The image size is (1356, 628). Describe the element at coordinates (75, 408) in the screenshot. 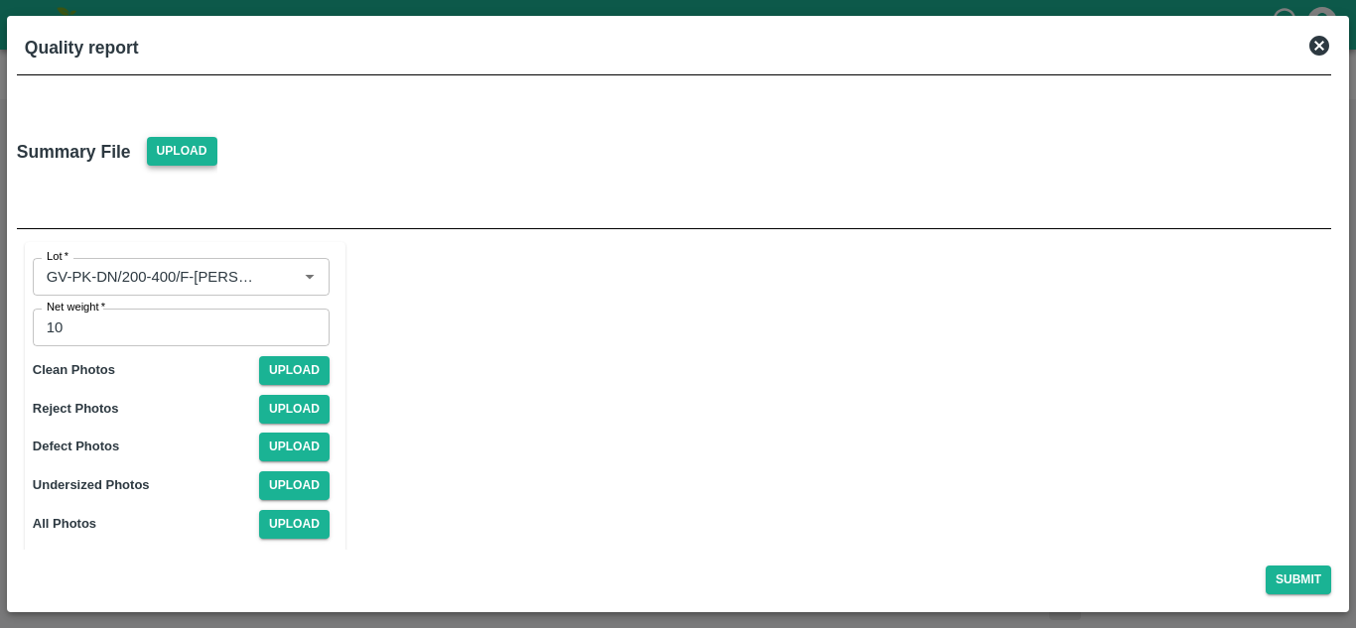

I see `strong: Reject Photos` at that location.